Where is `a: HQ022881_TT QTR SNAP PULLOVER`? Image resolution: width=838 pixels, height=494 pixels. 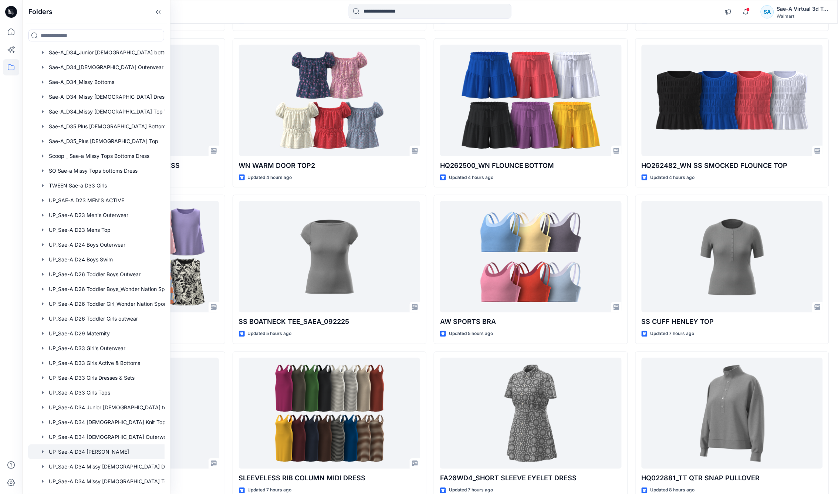 a: HQ022881_TT QTR SNAP PULLOVER is located at coordinates (732, 414).